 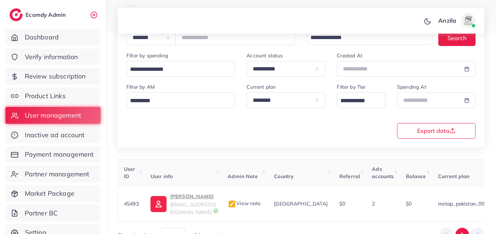 What do you see at coordinates (55, 76) in the screenshot?
I see `span: Review subscription` at bounding box center [55, 76].